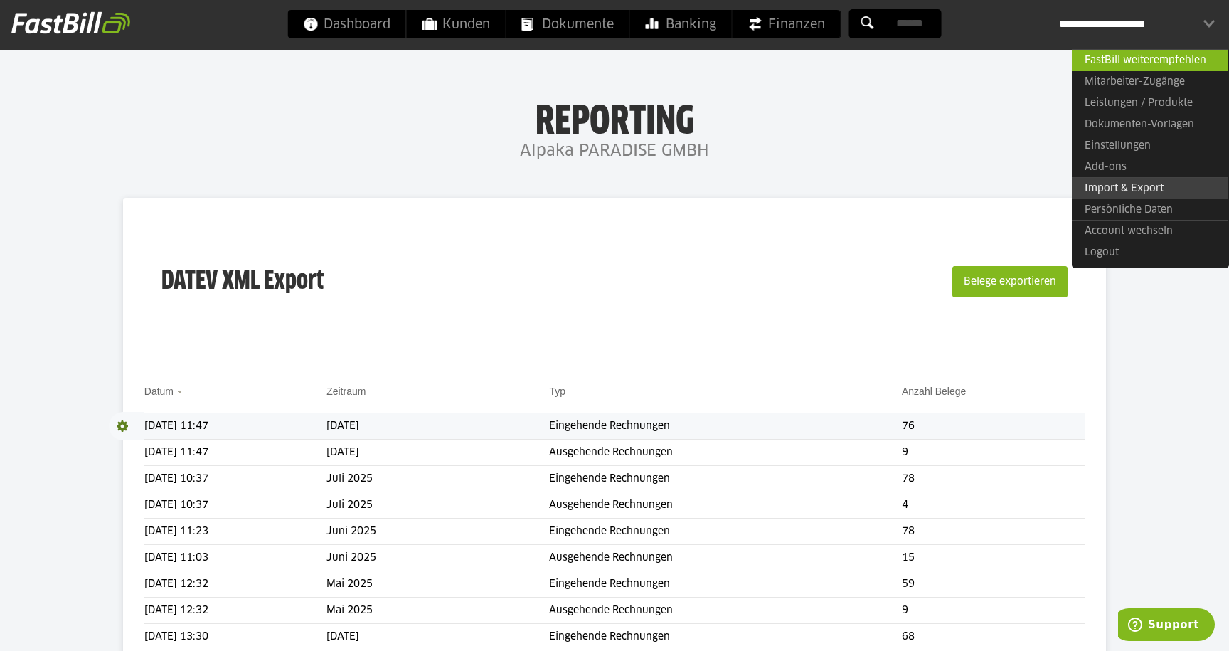 This screenshot has height=651, width=1229. I want to click on h3: DATEV XML Export, so click(242, 282).